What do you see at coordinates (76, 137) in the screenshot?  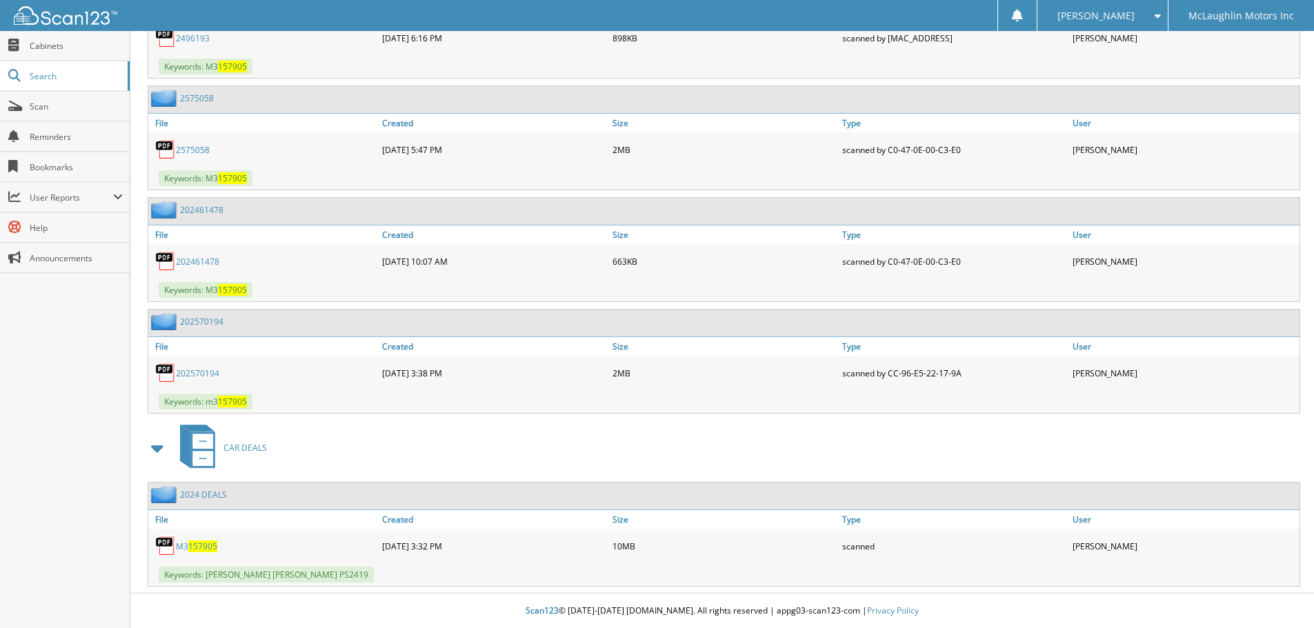 I see `span: Reminders` at bounding box center [76, 137].